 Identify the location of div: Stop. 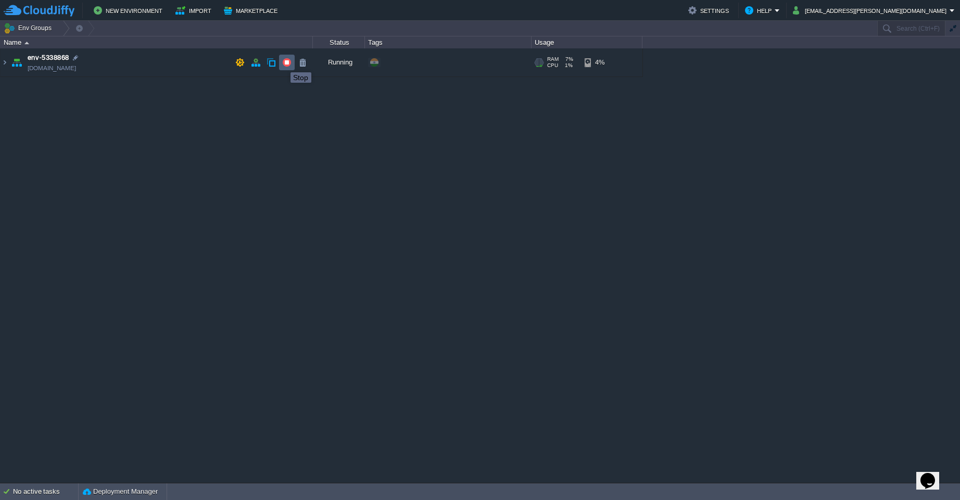
(301, 78).